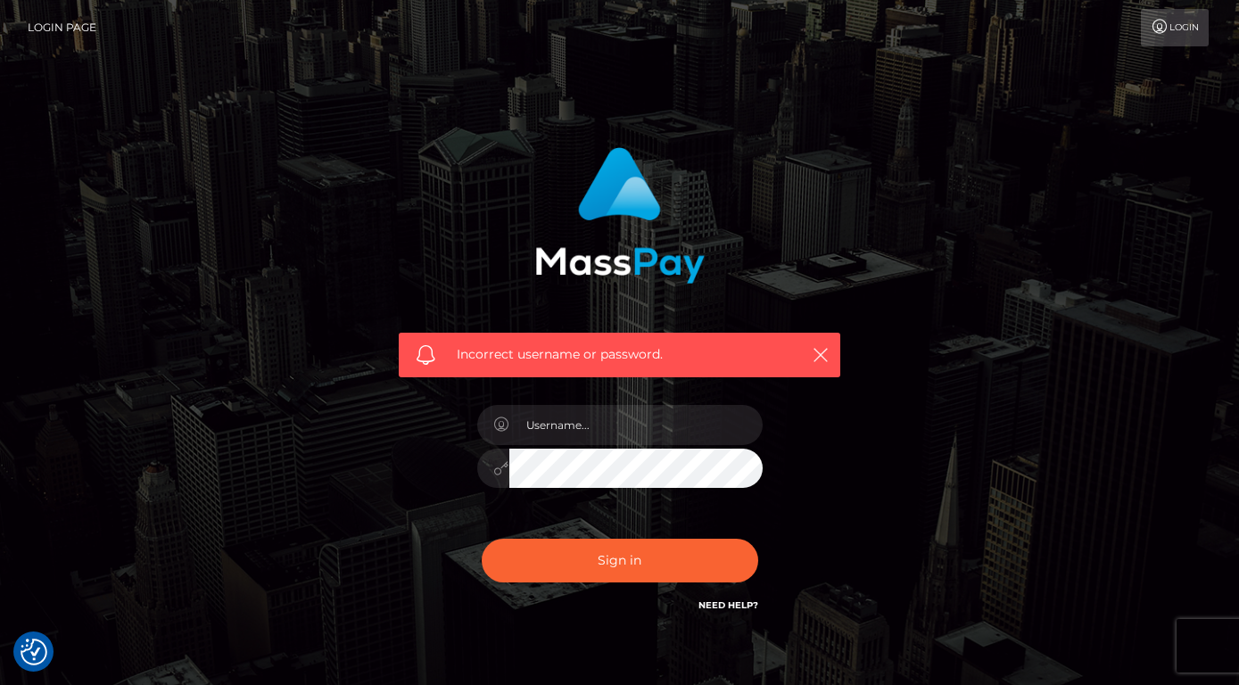  What do you see at coordinates (620, 215) in the screenshot?
I see `img: MassPay Login` at bounding box center [620, 215].